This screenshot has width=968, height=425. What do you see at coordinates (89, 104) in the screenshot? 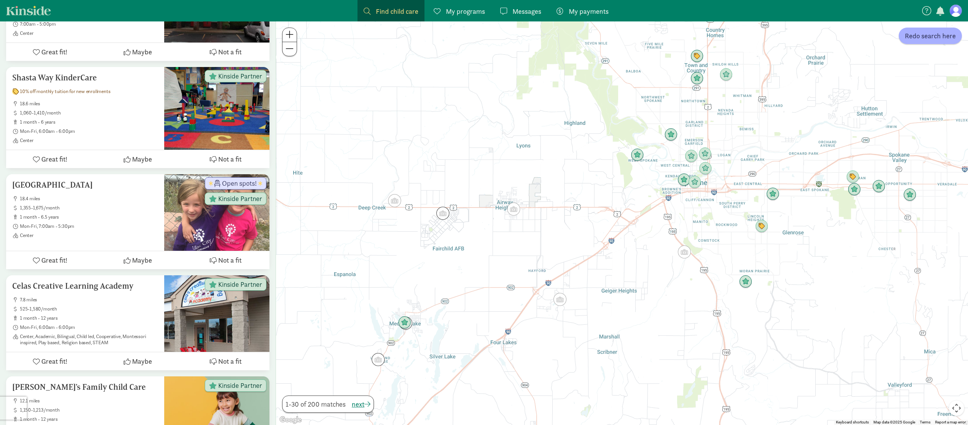
I see `span: 18.6 miles` at bounding box center [89, 104].